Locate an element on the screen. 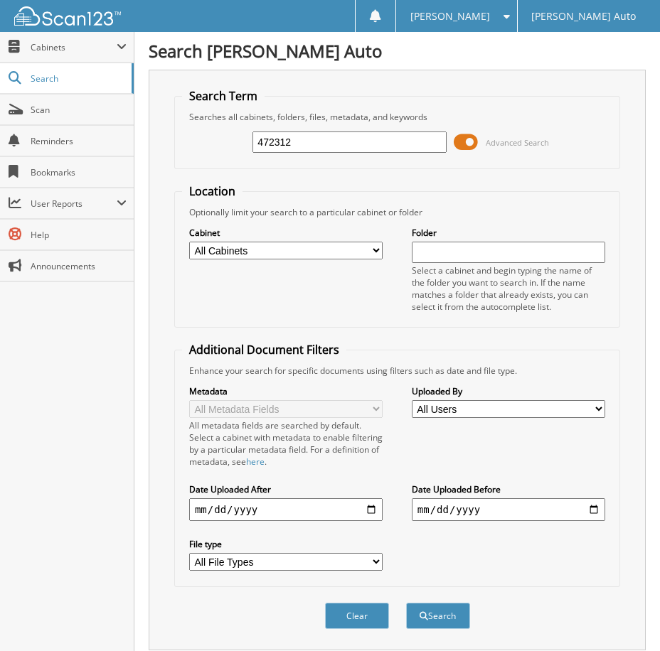  a: here is located at coordinates (255, 461).